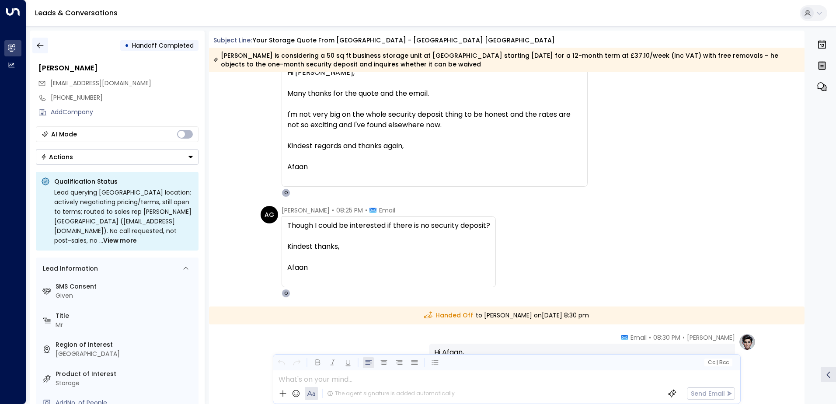  What do you see at coordinates (296, 362) in the screenshot?
I see `button: Redo` at bounding box center [296, 362].